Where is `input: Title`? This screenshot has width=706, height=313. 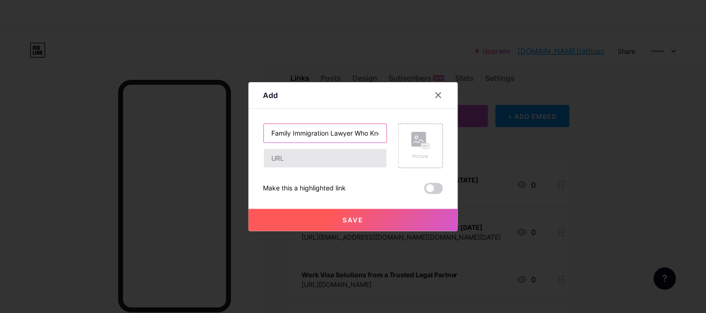
input: Title is located at coordinates (325, 133).